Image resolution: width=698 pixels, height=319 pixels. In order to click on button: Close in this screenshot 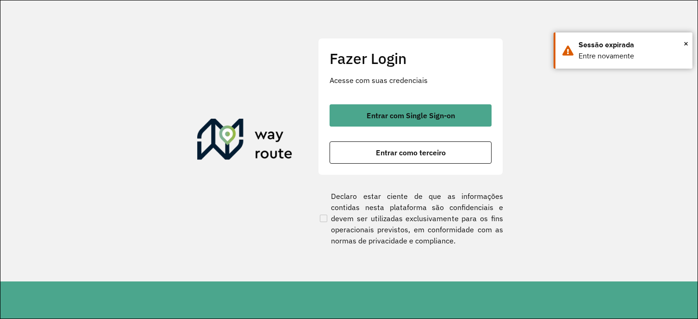, I will do `click(686, 44)`.